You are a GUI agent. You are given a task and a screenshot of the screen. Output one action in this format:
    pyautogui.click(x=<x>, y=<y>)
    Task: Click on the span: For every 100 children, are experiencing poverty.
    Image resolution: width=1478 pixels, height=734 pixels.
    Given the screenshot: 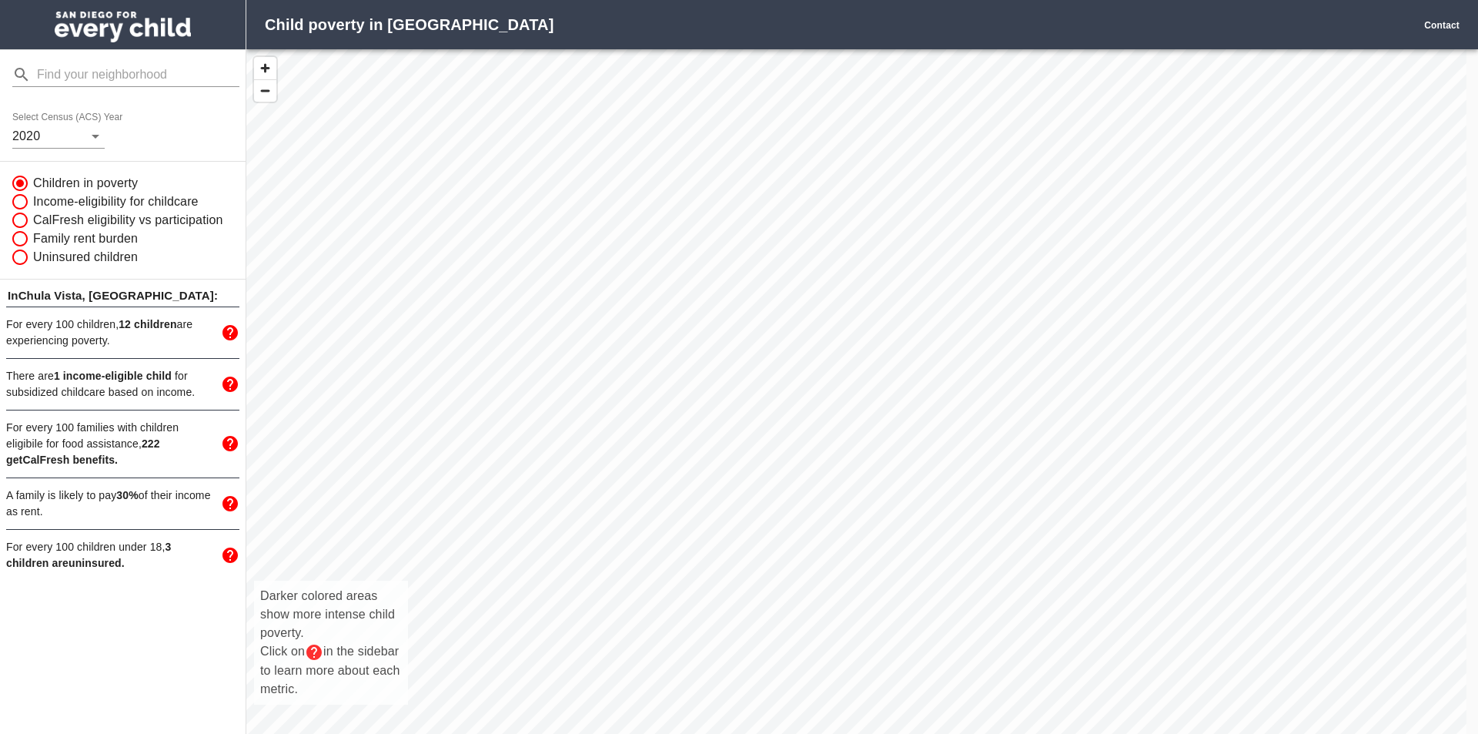 What is the action you would take?
    pyautogui.click(x=99, y=332)
    